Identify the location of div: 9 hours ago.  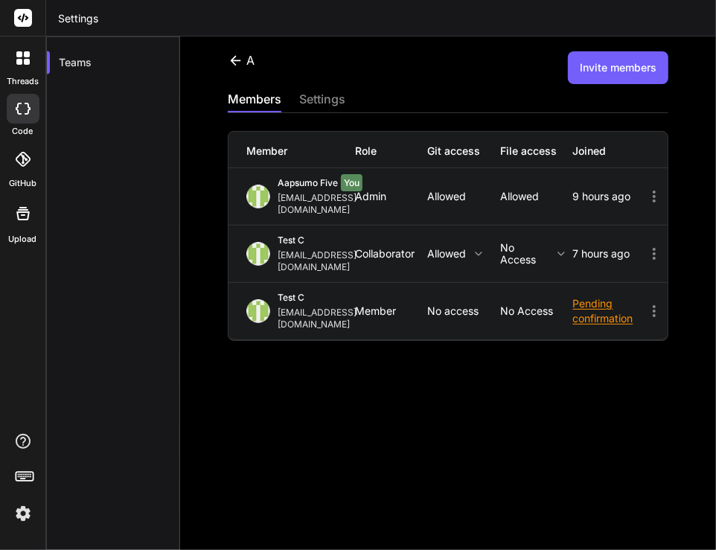
(608, 196).